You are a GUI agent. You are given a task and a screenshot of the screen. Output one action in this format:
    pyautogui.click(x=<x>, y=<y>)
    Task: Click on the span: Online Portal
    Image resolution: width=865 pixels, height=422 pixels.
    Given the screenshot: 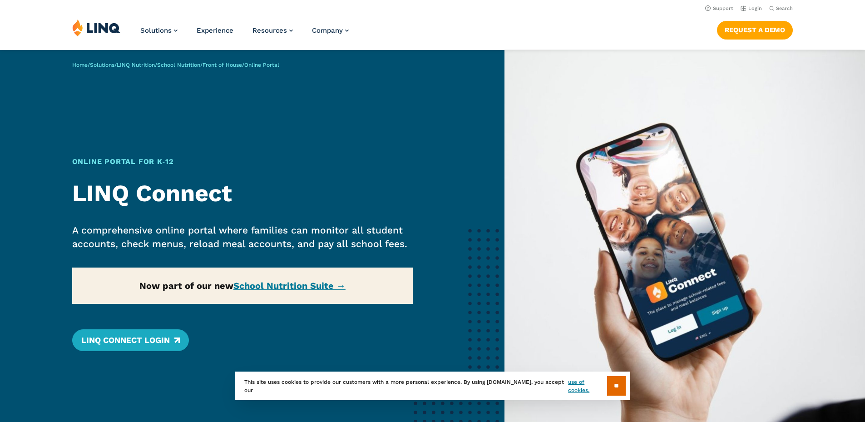 What is the action you would take?
    pyautogui.click(x=262, y=65)
    